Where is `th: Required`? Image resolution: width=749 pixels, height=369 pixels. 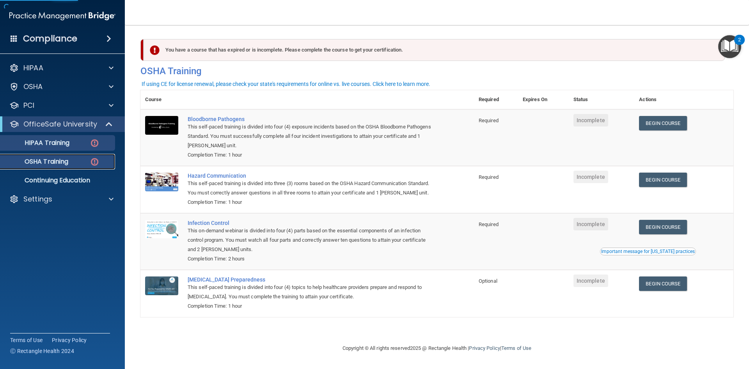
th: Required is located at coordinates (496, 100).